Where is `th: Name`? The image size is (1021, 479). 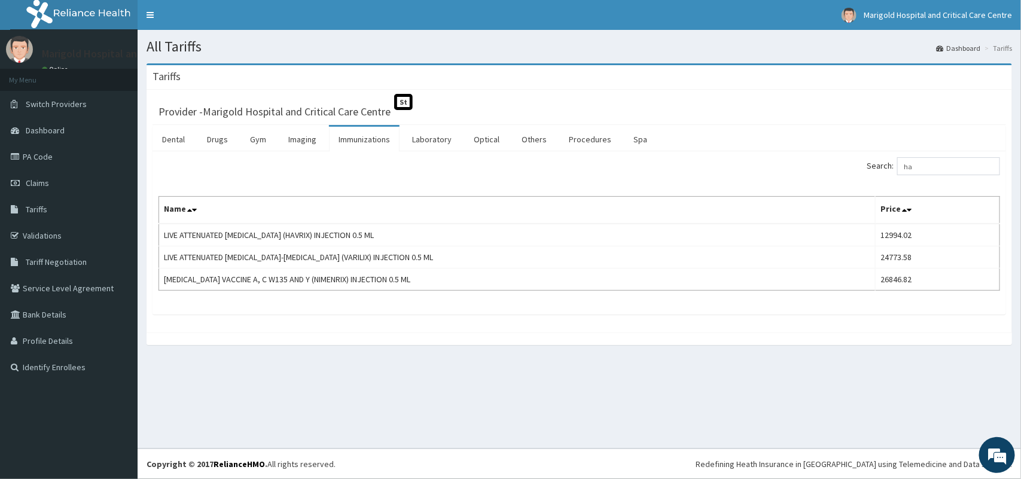
th: Name is located at coordinates (517, 211).